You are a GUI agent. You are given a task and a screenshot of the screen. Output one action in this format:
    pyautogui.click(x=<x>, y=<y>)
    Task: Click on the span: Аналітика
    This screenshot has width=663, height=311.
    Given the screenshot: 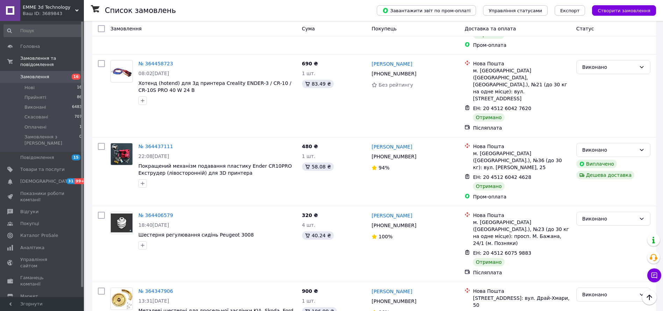 What is the action you would take?
    pyautogui.click(x=32, y=248)
    